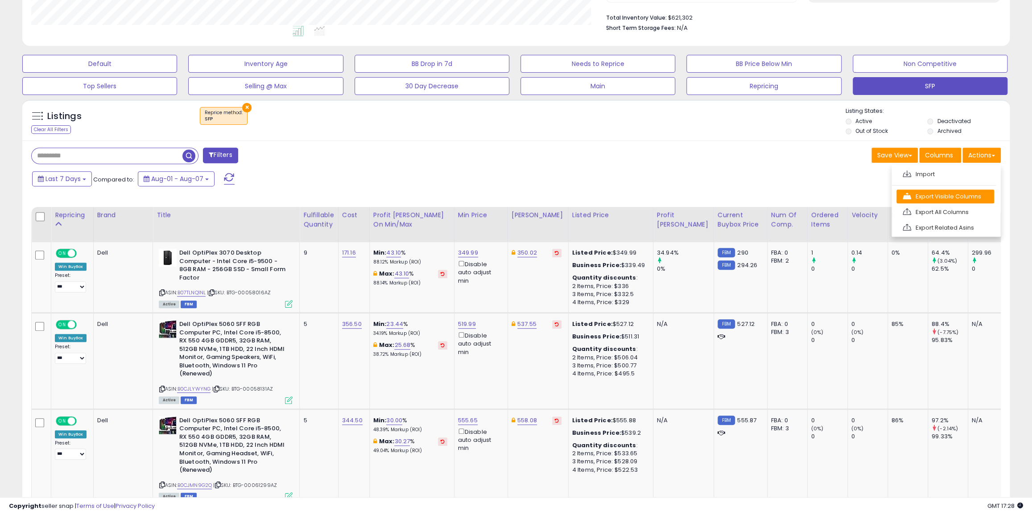 This screenshot has height=515, width=1032. I want to click on p: Listing States:, so click(928, 111).